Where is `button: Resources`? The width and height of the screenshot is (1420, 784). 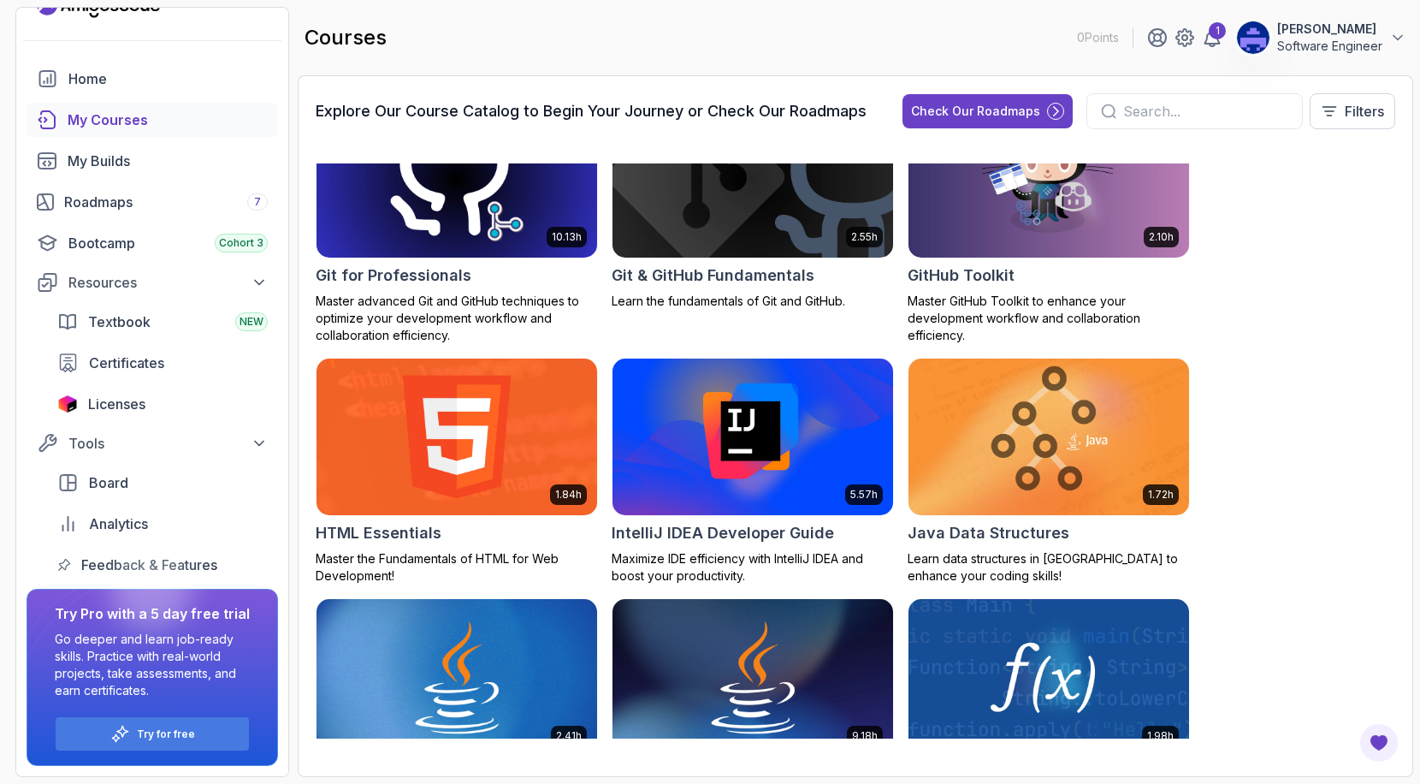 button: Resources is located at coordinates (152, 282).